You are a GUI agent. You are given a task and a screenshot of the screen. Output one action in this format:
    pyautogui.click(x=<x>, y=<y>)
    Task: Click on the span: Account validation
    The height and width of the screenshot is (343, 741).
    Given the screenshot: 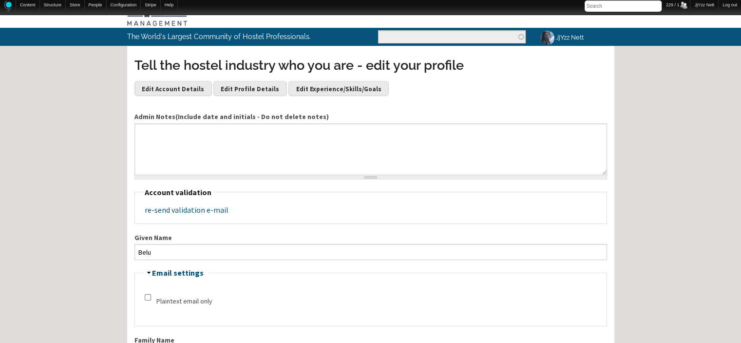 What is the action you would take?
    pyautogui.click(x=178, y=192)
    